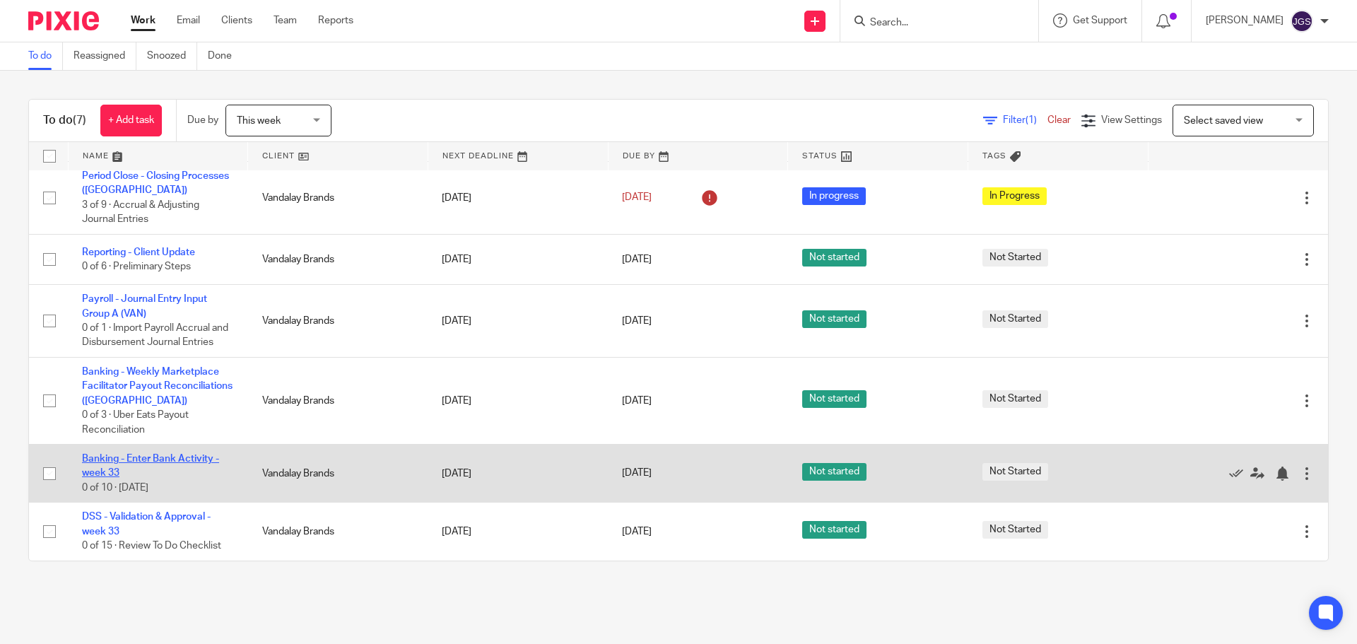 This screenshot has height=644, width=1357. What do you see at coordinates (203, 120) in the screenshot?
I see `p: Due by` at bounding box center [203, 120].